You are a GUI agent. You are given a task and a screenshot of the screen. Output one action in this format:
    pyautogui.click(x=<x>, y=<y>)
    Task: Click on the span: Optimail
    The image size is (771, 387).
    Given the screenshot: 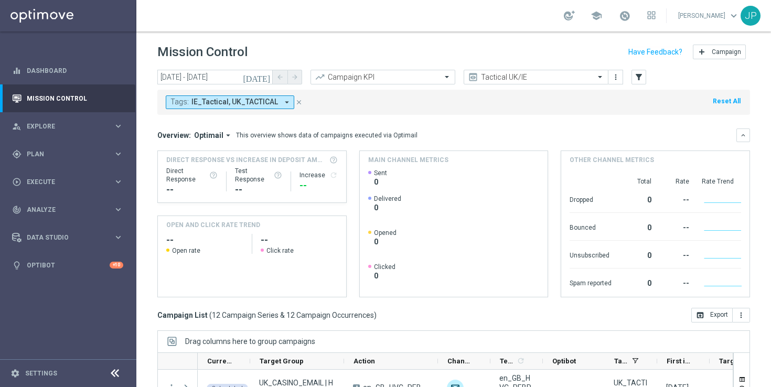 What is the action you would take?
    pyautogui.click(x=209, y=135)
    